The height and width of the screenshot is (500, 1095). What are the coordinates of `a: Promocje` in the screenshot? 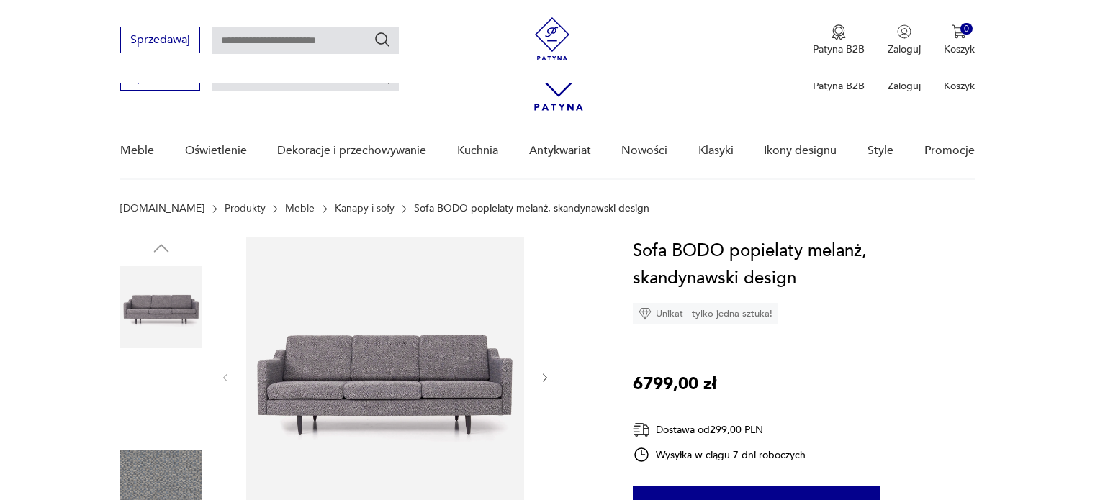 It's located at (950, 150).